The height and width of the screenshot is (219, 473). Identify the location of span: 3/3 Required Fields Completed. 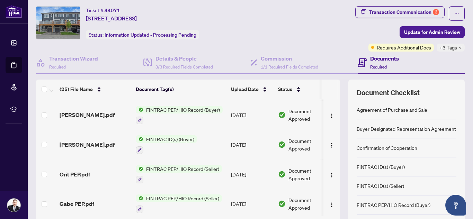
(184, 67).